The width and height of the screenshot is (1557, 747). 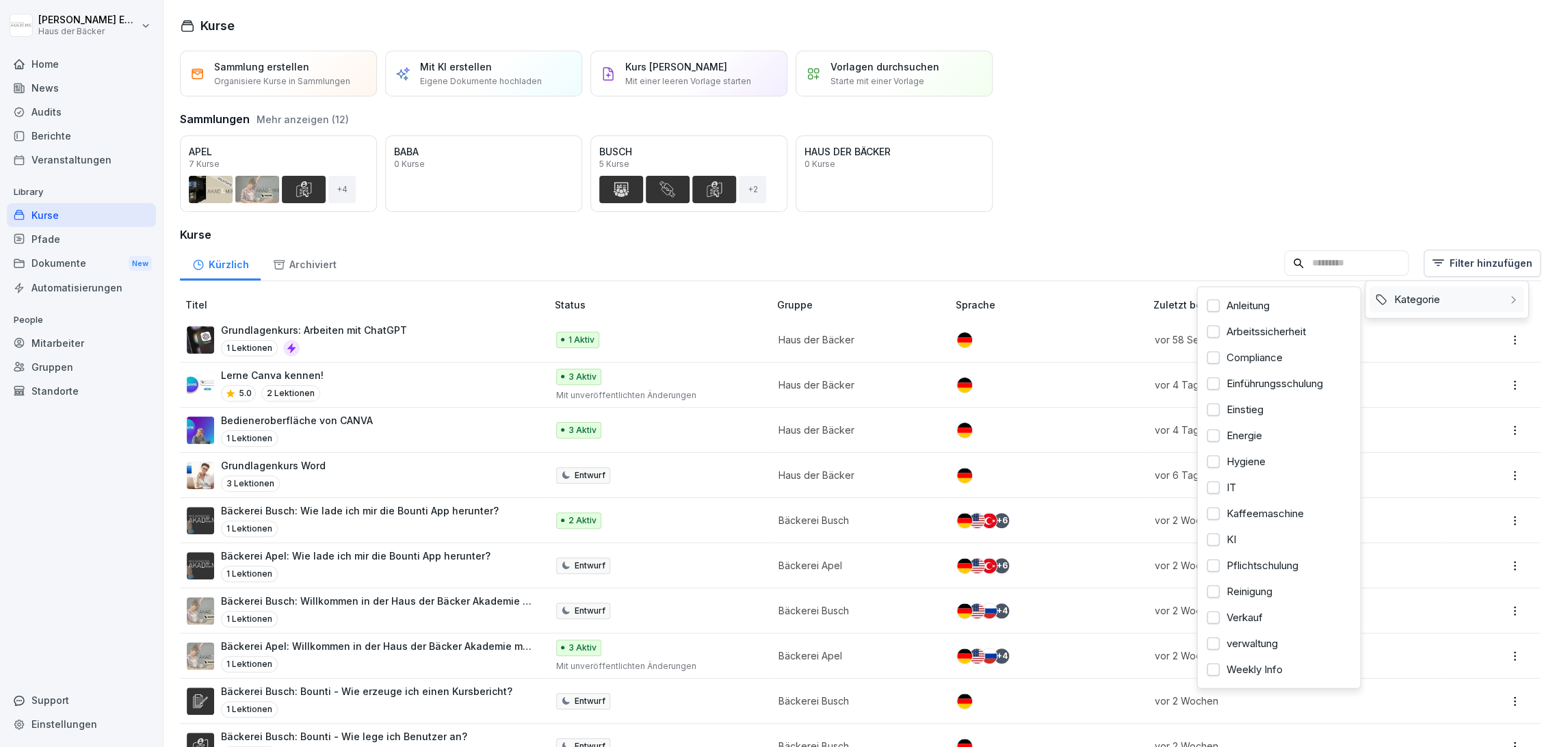 I want to click on div: IT, so click(x=1279, y=488).